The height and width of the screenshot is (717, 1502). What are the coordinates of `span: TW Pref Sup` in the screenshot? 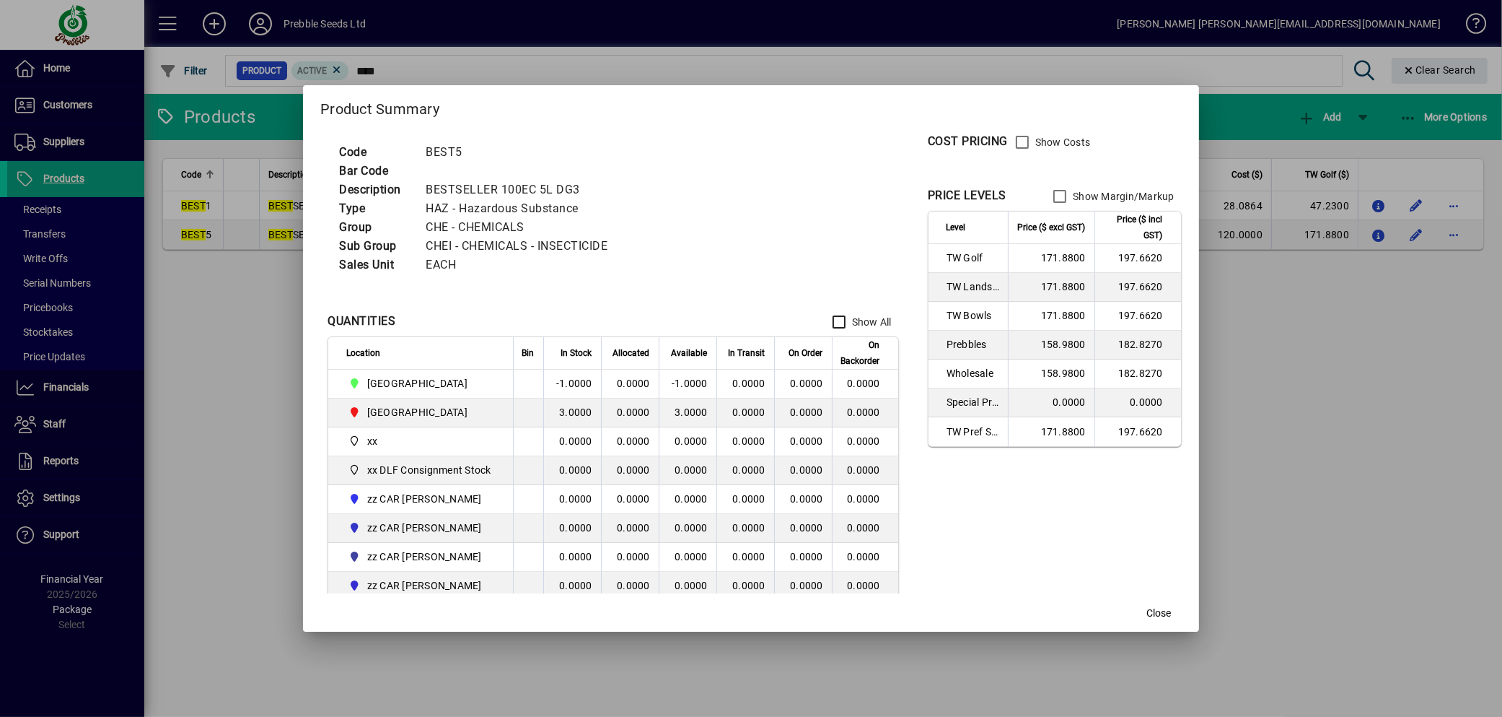 It's located at (973, 432).